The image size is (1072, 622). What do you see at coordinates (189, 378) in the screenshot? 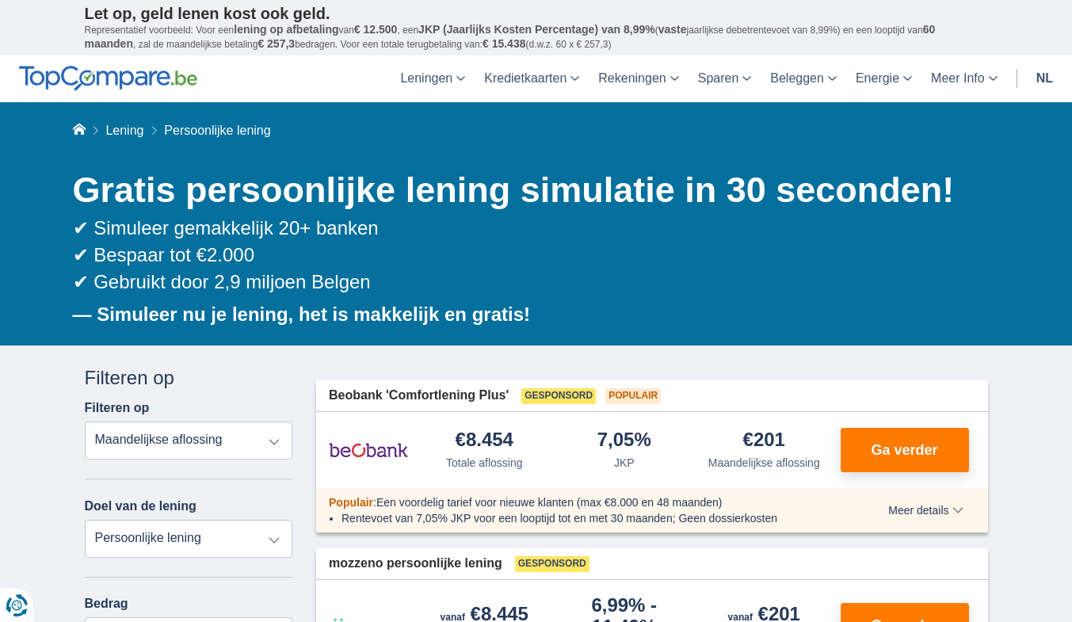
I see `div: Filteren op` at bounding box center [189, 378].